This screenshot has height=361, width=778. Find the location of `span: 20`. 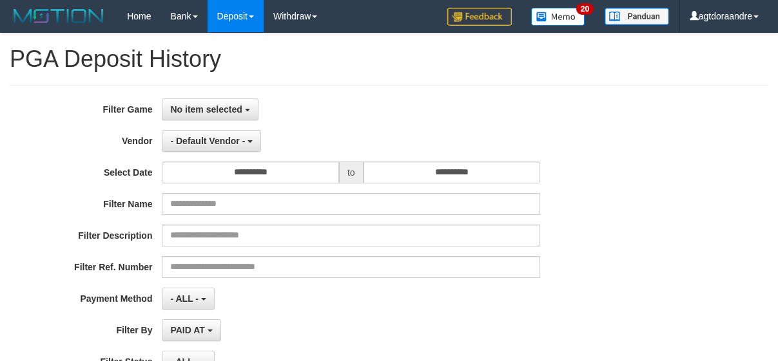

span: 20 is located at coordinates (584, 9).